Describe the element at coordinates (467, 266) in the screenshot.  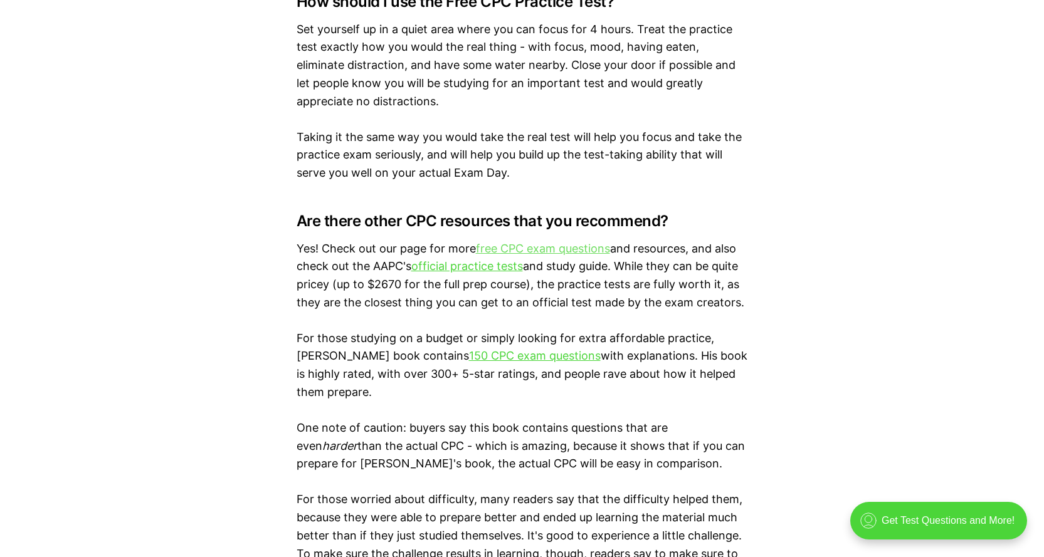
I see `a: official practice tests` at that location.